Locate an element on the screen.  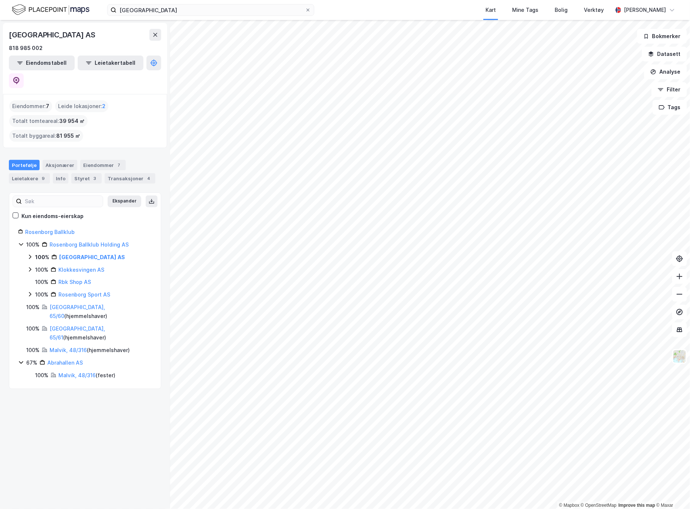
div: Totalt tomteareal : is located at coordinates (48, 121).